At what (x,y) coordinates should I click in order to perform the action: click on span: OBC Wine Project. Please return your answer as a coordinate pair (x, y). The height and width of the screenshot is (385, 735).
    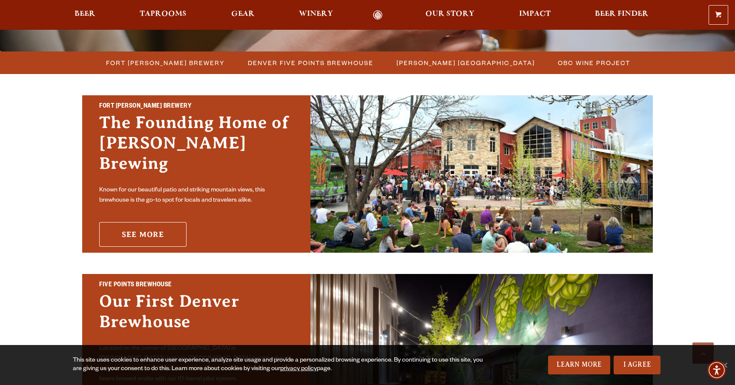
    Looking at the image, I should click on (594, 63).